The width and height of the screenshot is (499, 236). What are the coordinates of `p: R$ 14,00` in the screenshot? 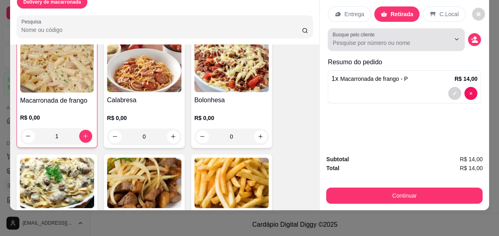 It's located at (466, 79).